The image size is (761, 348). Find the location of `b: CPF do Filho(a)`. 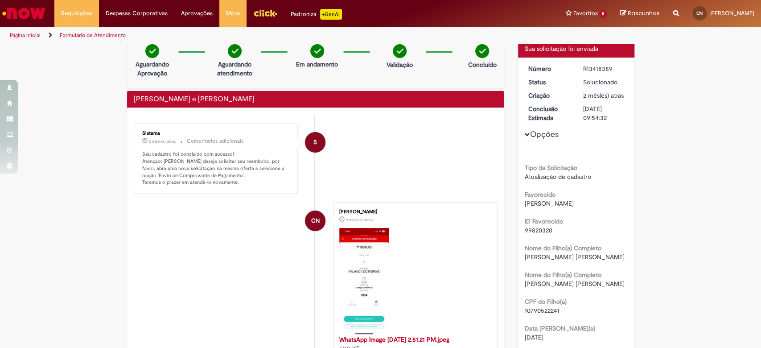

b: CPF do Filho(a) is located at coordinates (546, 302).